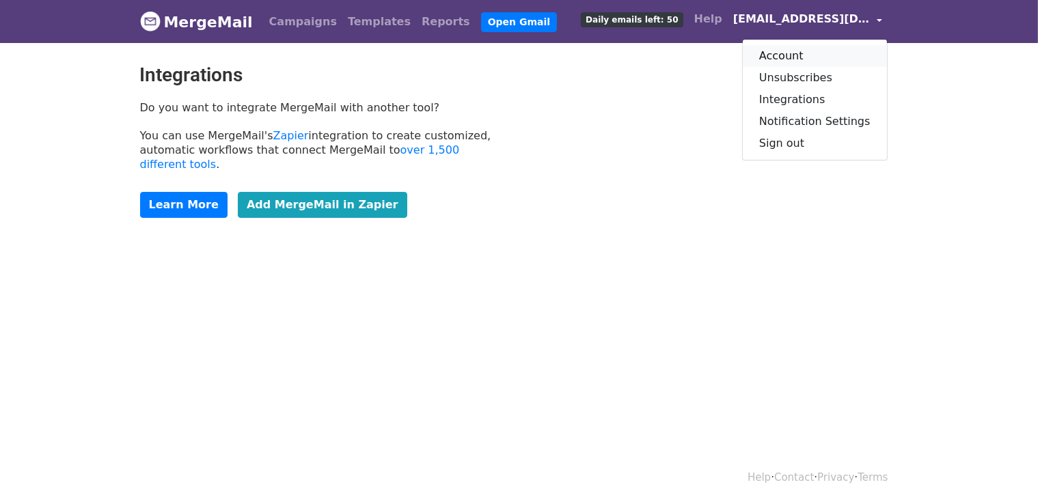  I want to click on a: Account, so click(815, 56).